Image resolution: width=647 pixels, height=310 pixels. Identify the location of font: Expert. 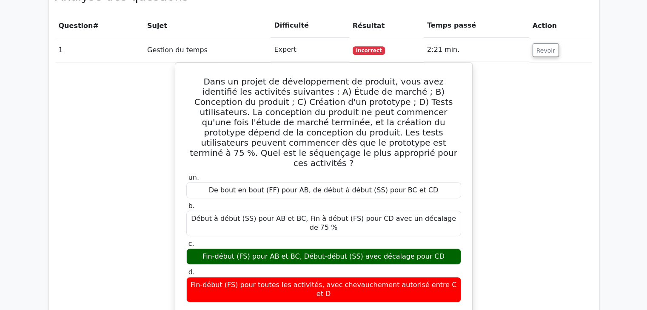
(285, 49).